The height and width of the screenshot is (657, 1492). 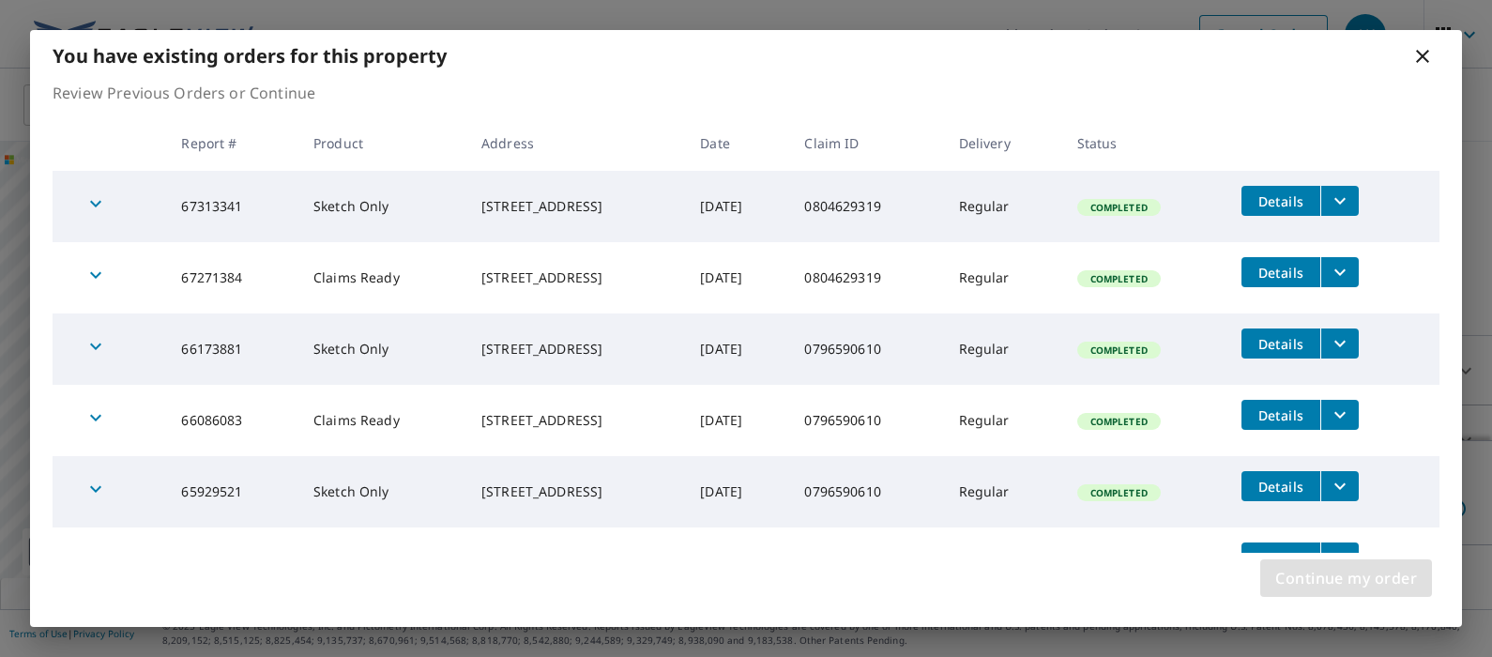 What do you see at coordinates (232, 206) in the screenshot?
I see `td: 67313341` at bounding box center [232, 206].